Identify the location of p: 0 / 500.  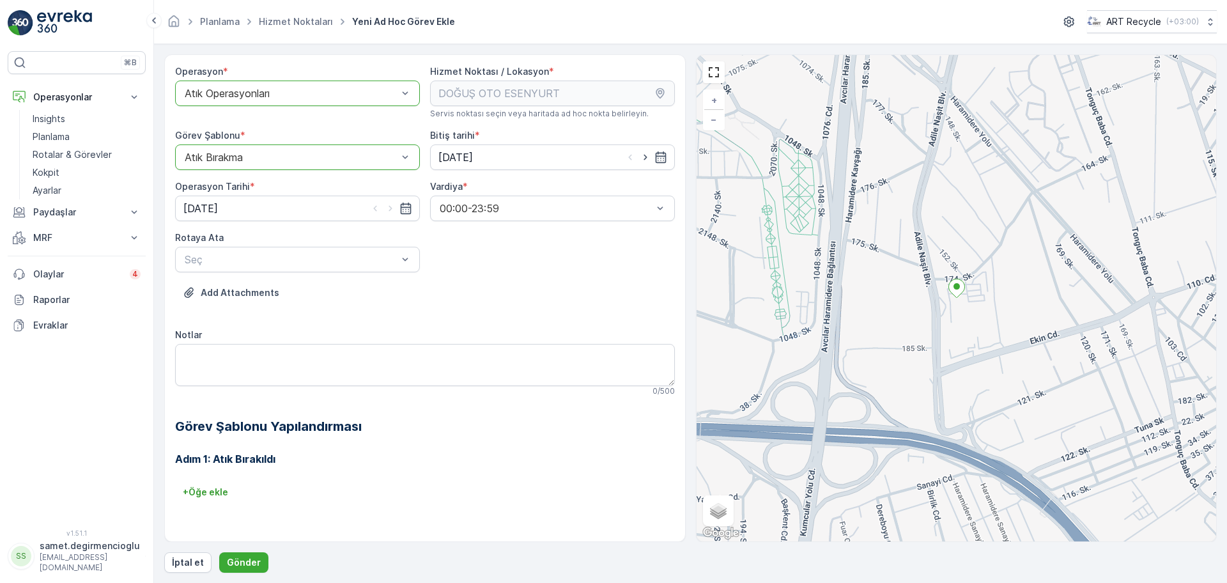
(664, 391).